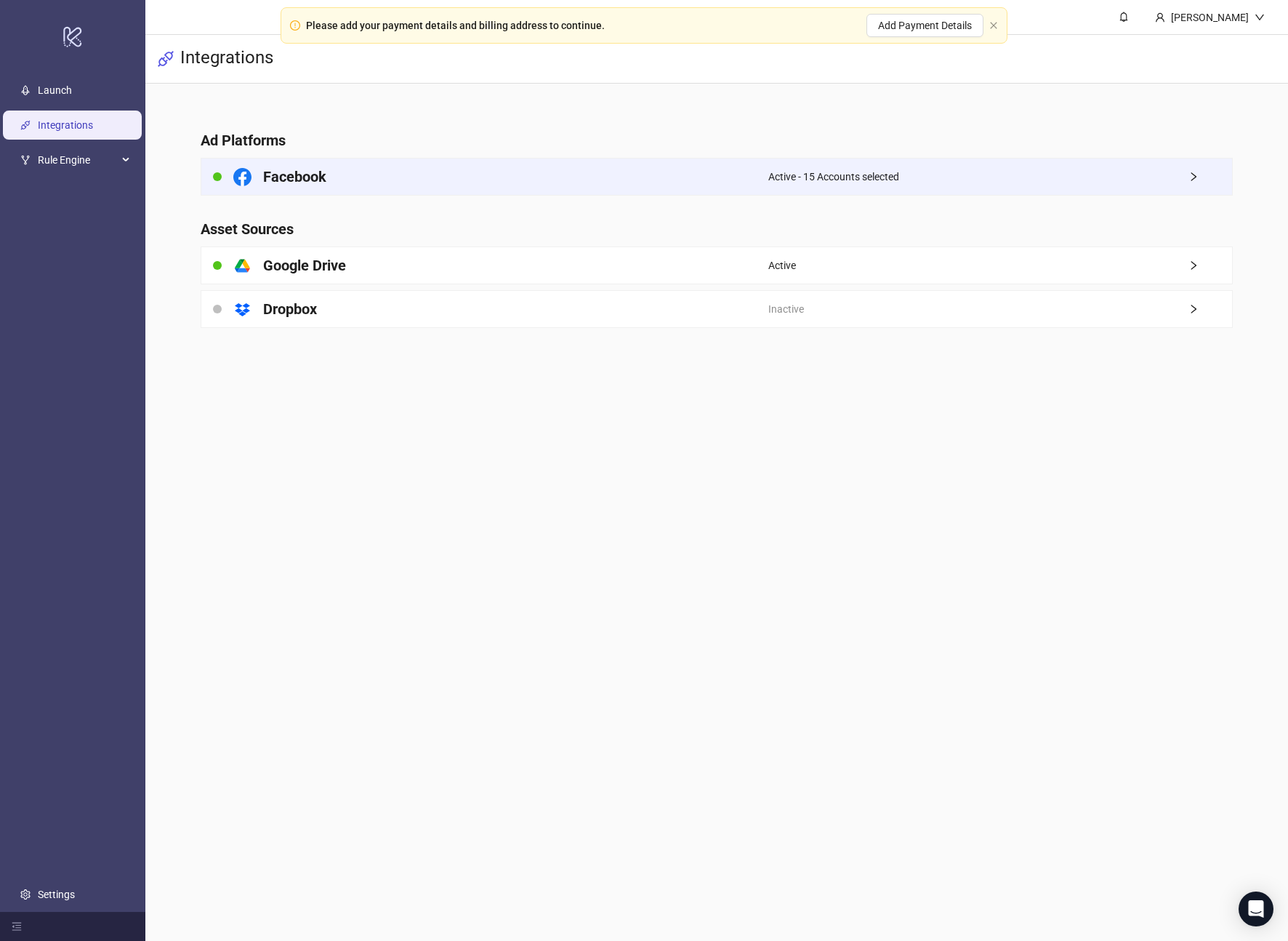 The height and width of the screenshot is (941, 1288). I want to click on button: Add Payment Details, so click(924, 25).